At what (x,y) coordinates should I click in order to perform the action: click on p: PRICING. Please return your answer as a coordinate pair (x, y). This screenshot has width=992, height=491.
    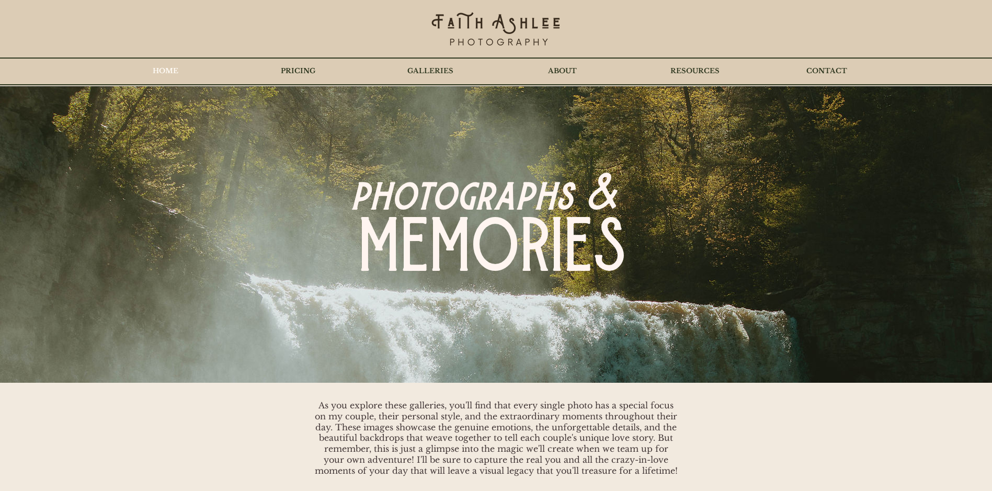
    Looking at the image, I should click on (298, 71).